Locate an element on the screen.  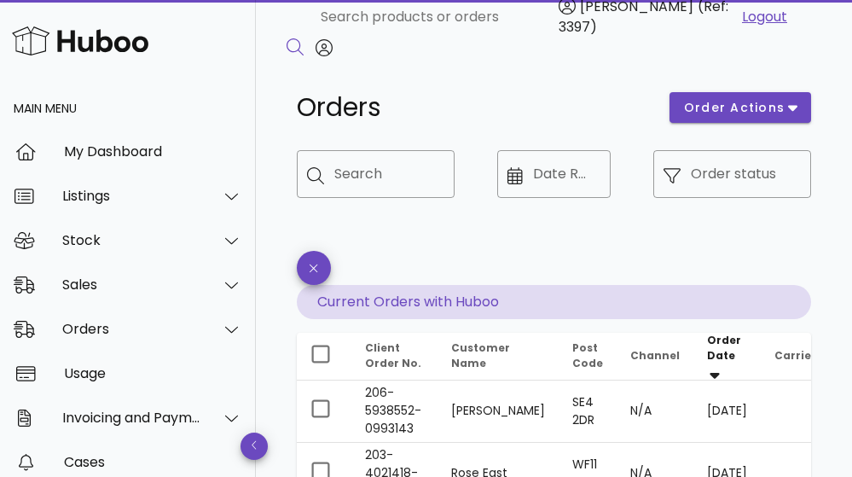
td: N/A is located at coordinates (655, 411).